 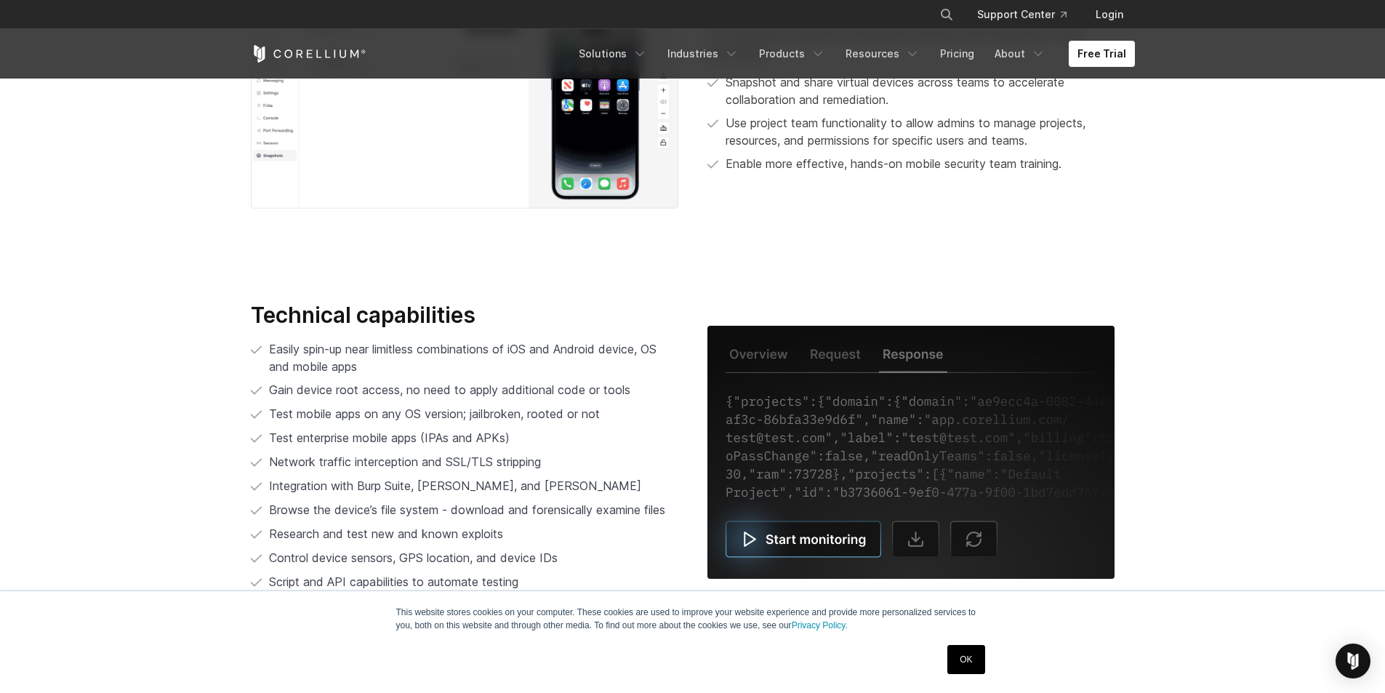 What do you see at coordinates (792, 54) in the screenshot?
I see `a: Products` at bounding box center [792, 54].